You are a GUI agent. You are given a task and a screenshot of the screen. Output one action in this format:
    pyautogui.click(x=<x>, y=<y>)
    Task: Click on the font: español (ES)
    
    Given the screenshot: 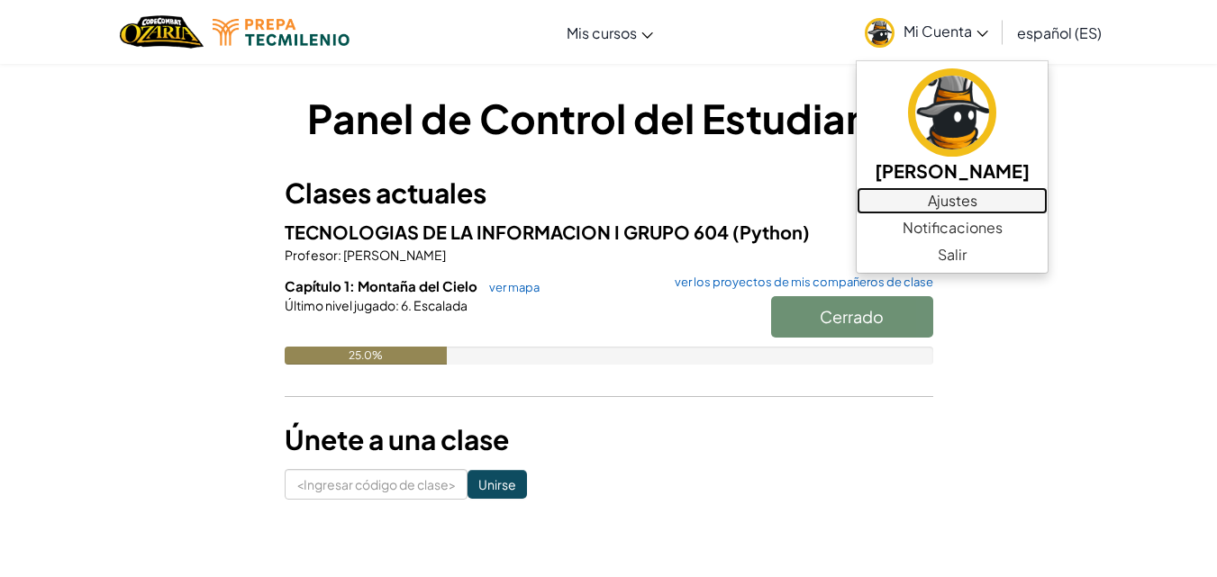 What is the action you would take?
    pyautogui.click(x=1059, y=32)
    